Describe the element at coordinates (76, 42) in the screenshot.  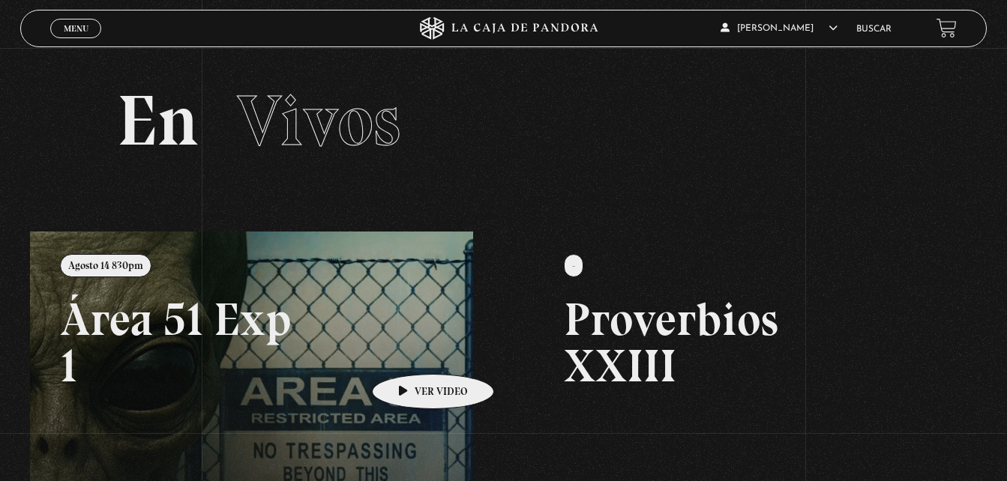
I see `span: Cerrar` at that location.